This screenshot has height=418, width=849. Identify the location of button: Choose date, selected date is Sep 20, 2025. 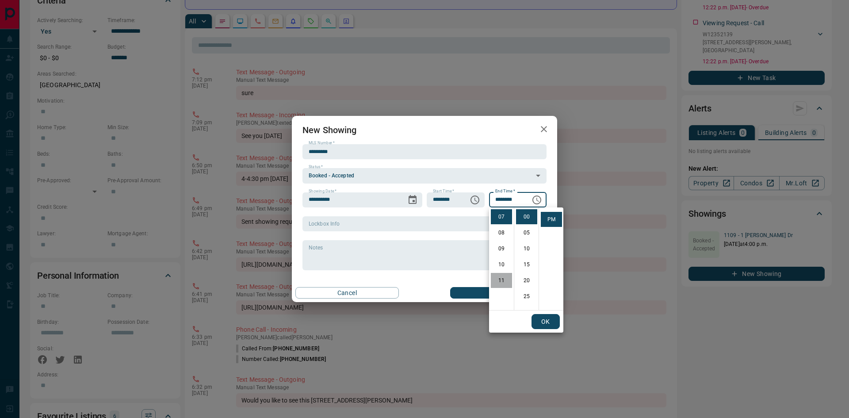
(413, 200).